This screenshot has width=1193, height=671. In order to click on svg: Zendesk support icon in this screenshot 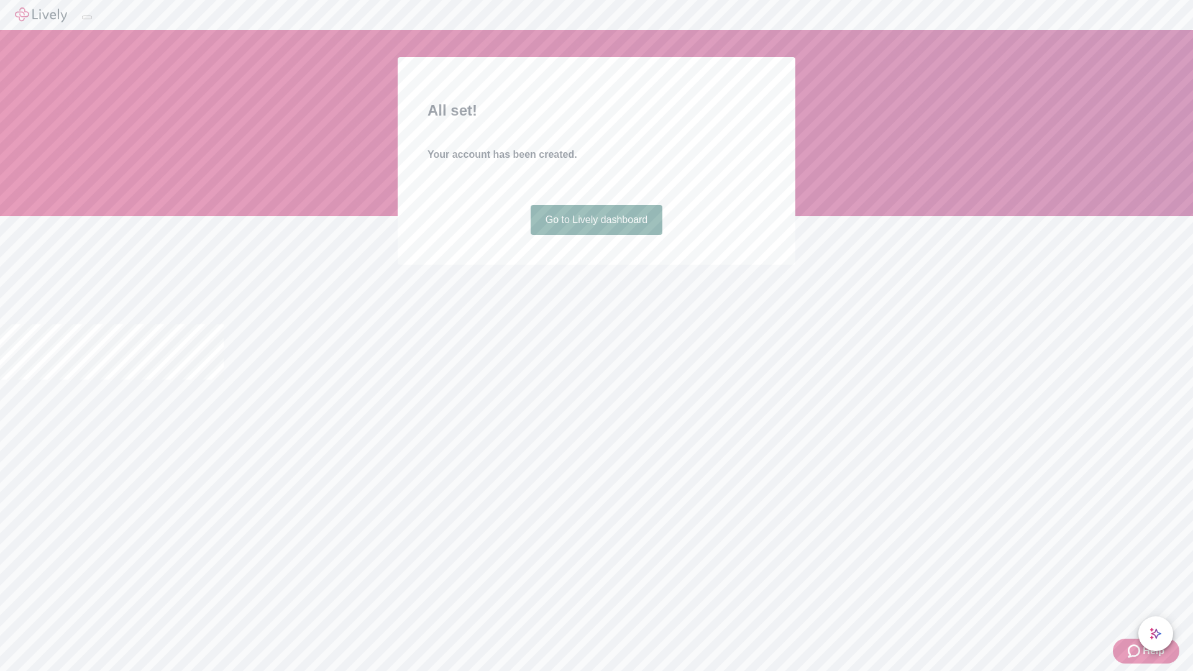, I will do `click(1135, 651)`.